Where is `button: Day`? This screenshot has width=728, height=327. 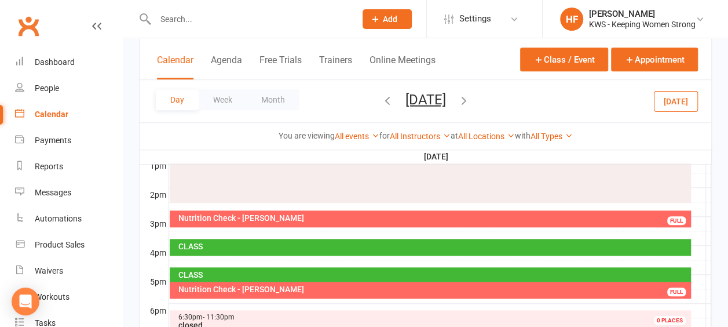
button: Day is located at coordinates (177, 100).